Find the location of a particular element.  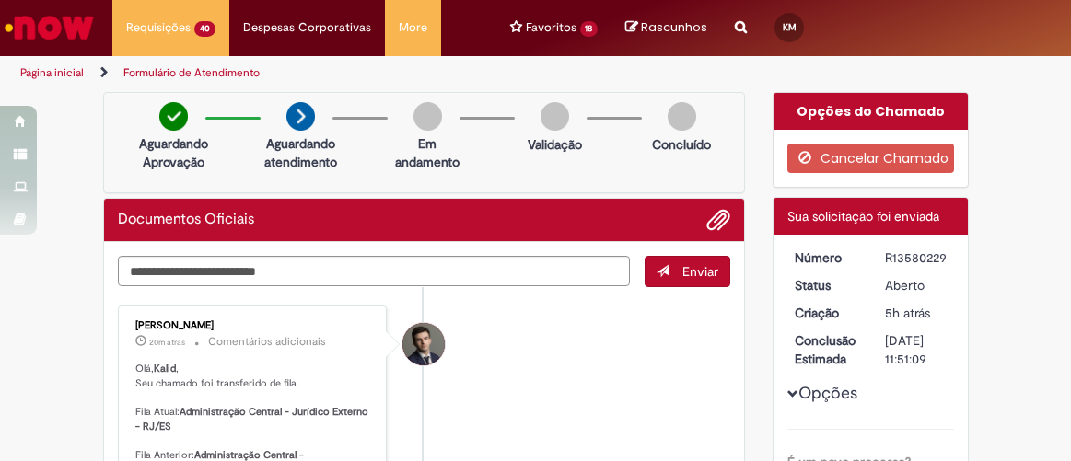

img: arrow-next.png is located at coordinates (300, 116).